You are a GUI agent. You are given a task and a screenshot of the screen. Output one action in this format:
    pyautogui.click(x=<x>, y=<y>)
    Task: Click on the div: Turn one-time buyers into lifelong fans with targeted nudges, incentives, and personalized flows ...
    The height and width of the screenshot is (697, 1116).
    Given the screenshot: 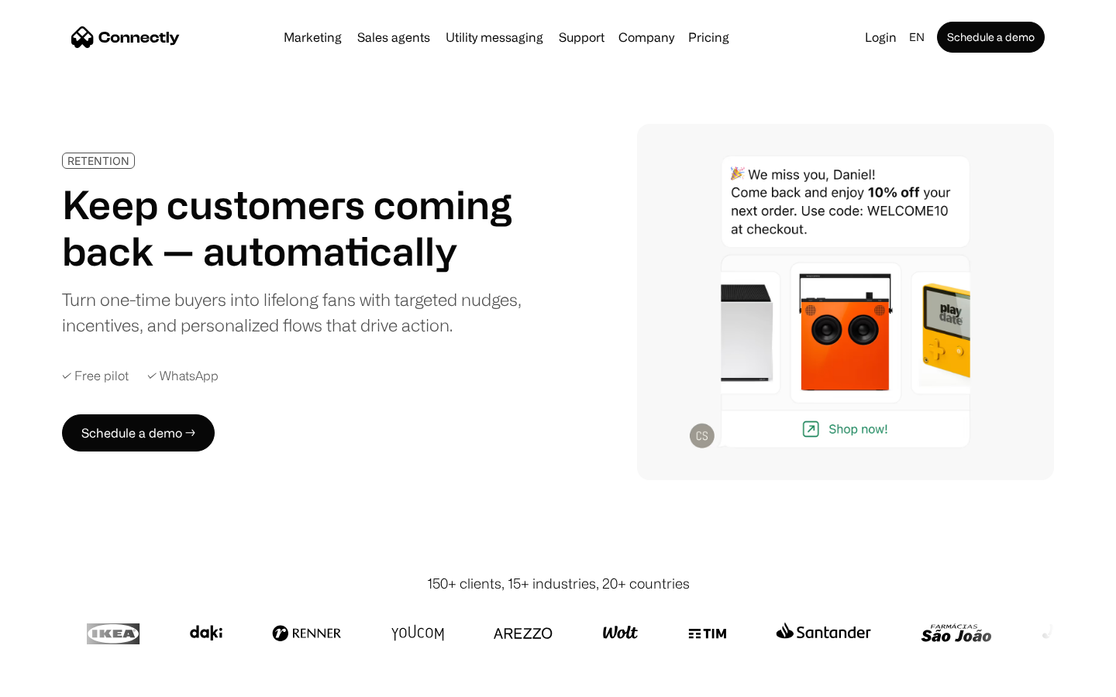 What is the action you would take?
    pyautogui.click(x=298, y=312)
    